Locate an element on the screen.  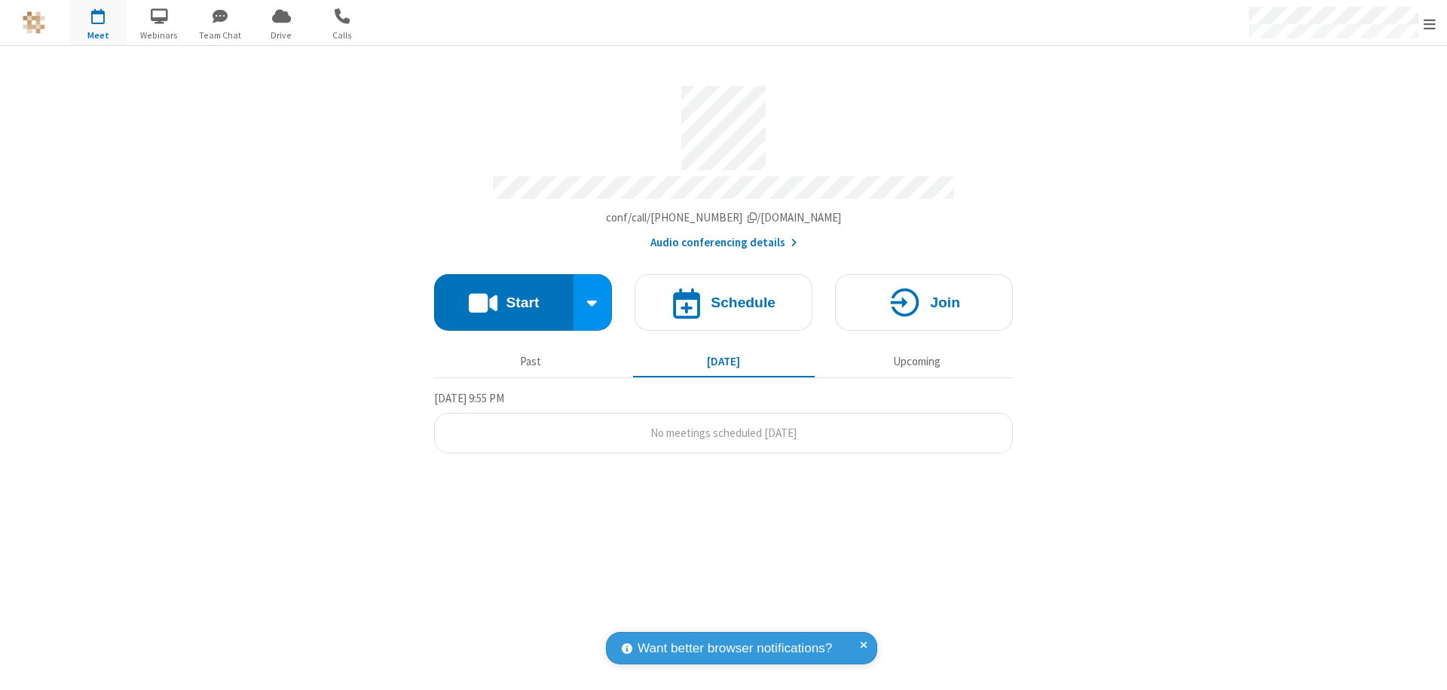
span: Copy my meeting room link is located at coordinates (723, 217).